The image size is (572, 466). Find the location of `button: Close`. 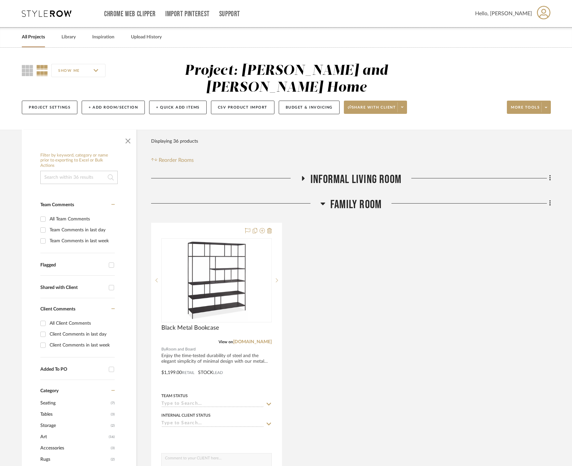

button: Close is located at coordinates (128, 140).